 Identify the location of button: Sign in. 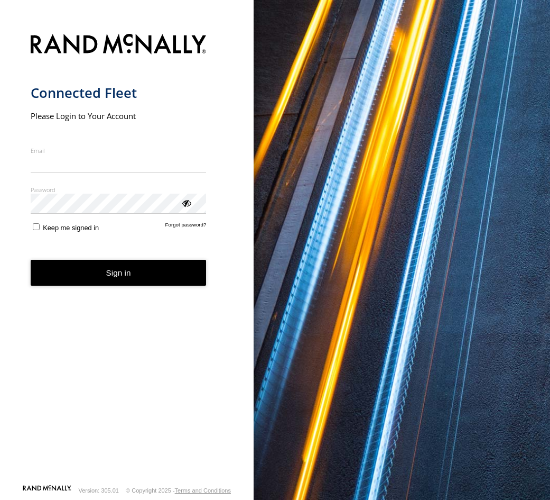
(118, 272).